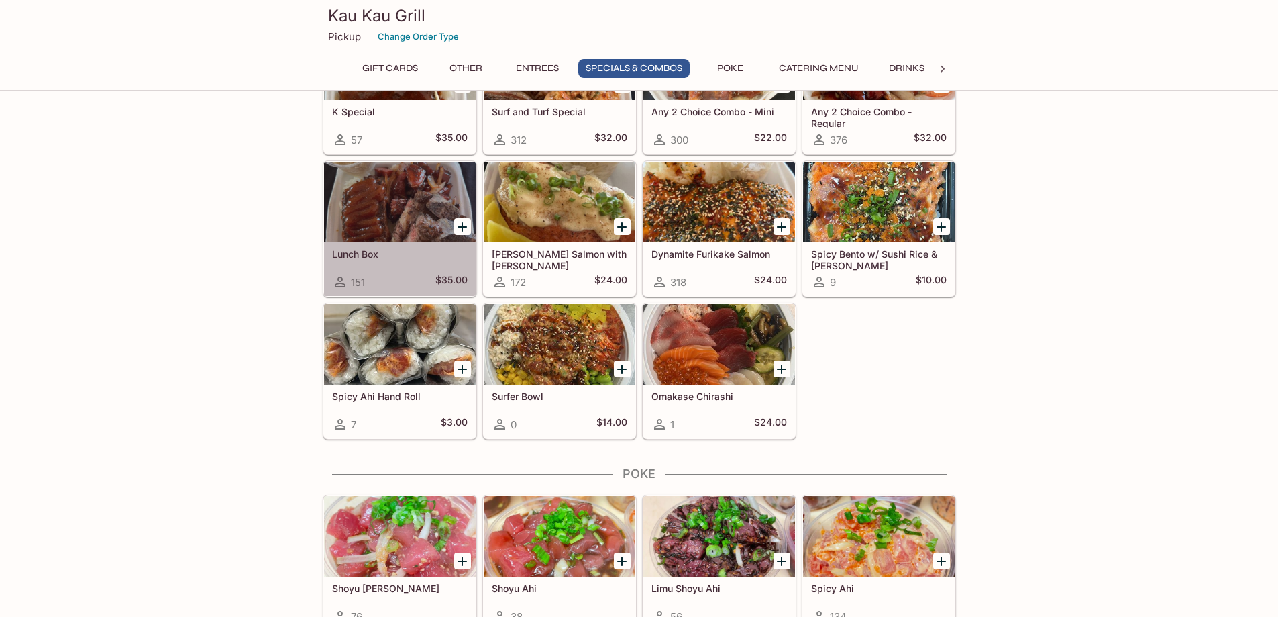  What do you see at coordinates (560, 396) in the screenshot?
I see `h5: Surfer Bowl` at bounding box center [560, 396].